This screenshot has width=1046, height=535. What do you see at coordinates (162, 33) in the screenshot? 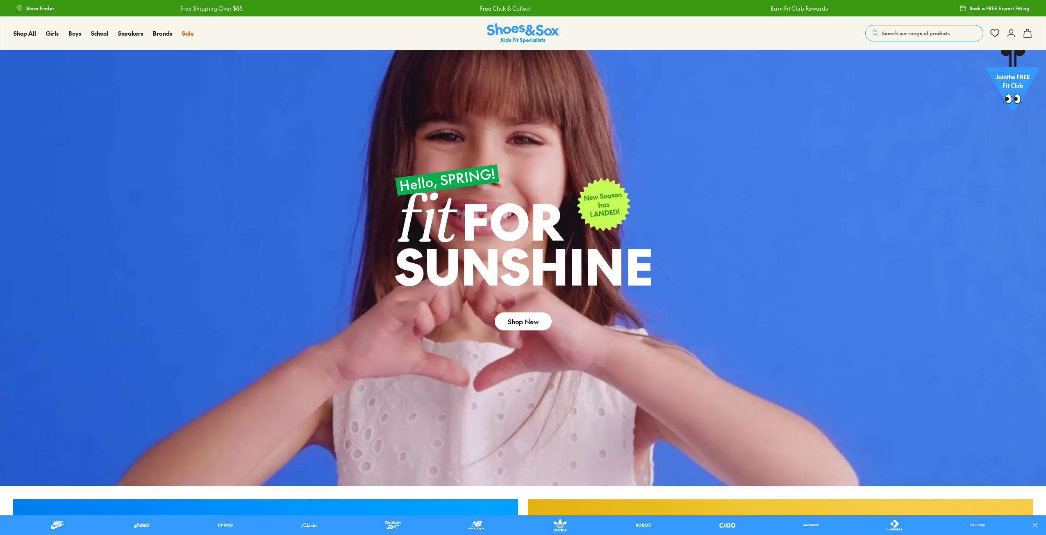
I see `span: Brands` at bounding box center [162, 33].